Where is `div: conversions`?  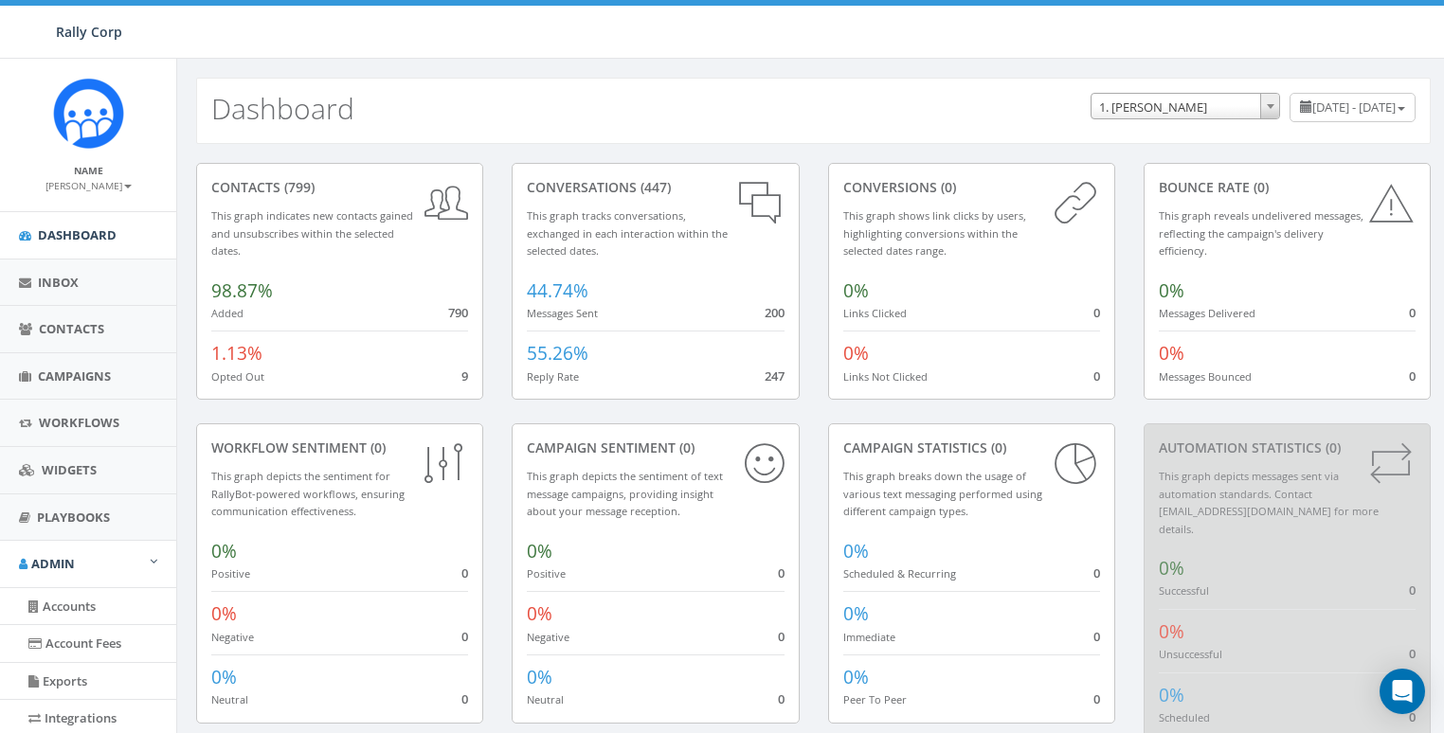
div: conversions is located at coordinates (971, 188).